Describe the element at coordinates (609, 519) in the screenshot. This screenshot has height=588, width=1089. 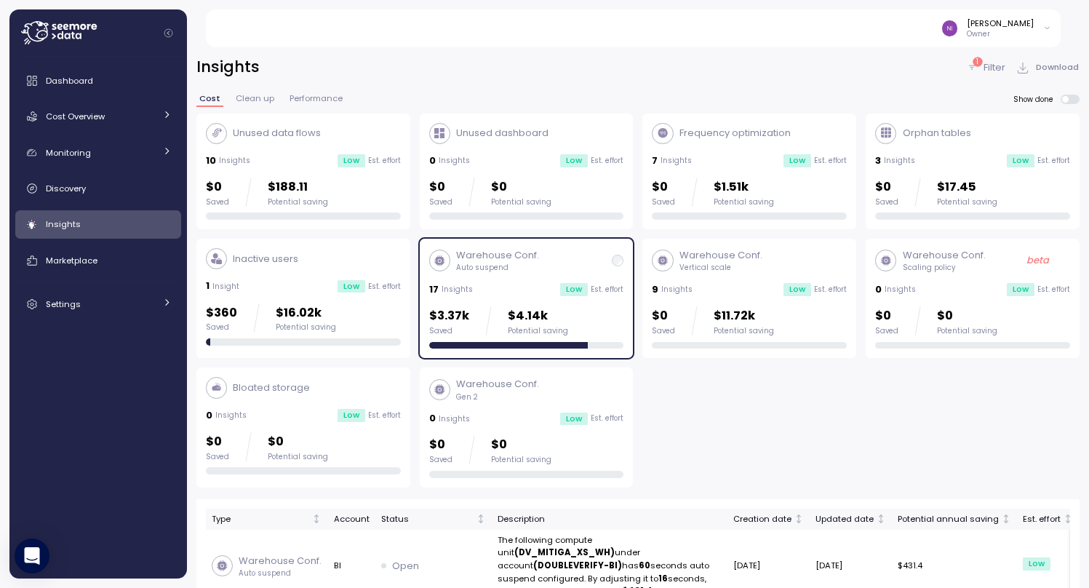
I see `div: Description` at that location.